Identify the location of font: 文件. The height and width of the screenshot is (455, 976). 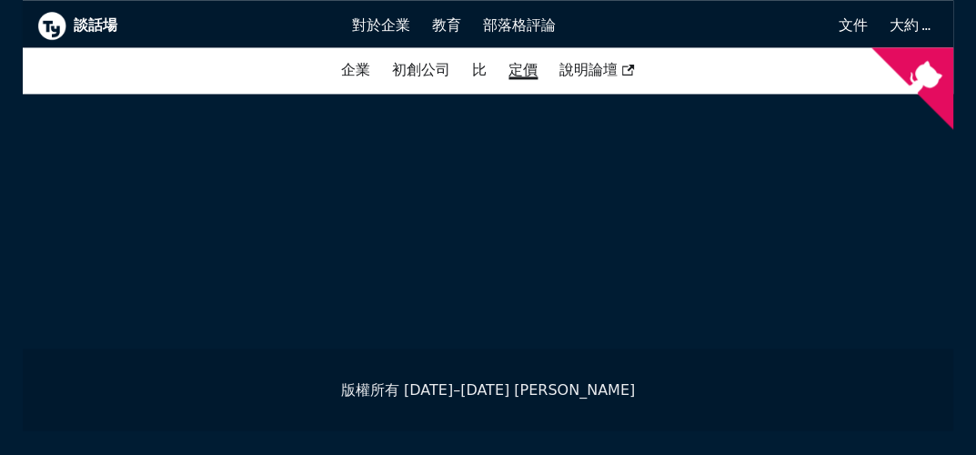
(852, 25).